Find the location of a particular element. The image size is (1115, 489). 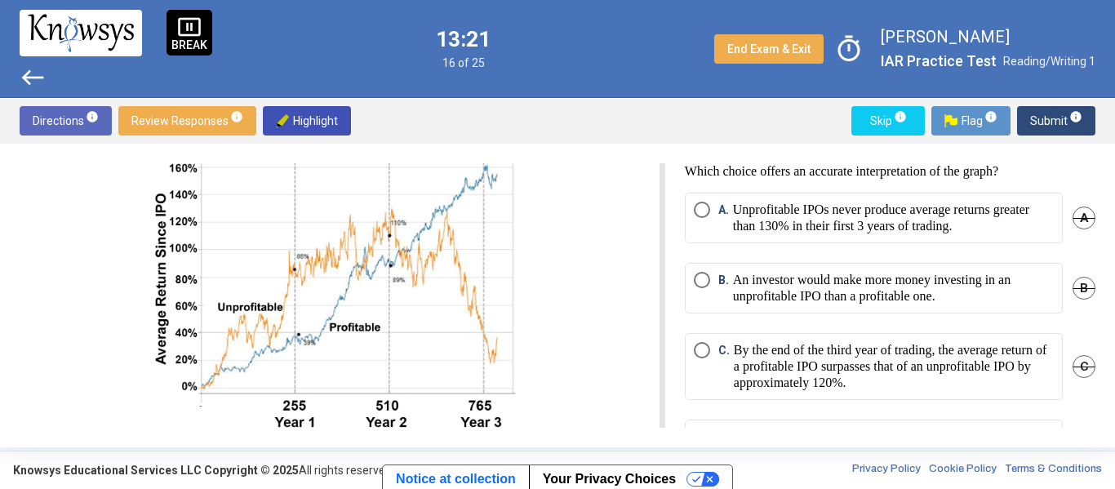

span: B. is located at coordinates (726, 288).